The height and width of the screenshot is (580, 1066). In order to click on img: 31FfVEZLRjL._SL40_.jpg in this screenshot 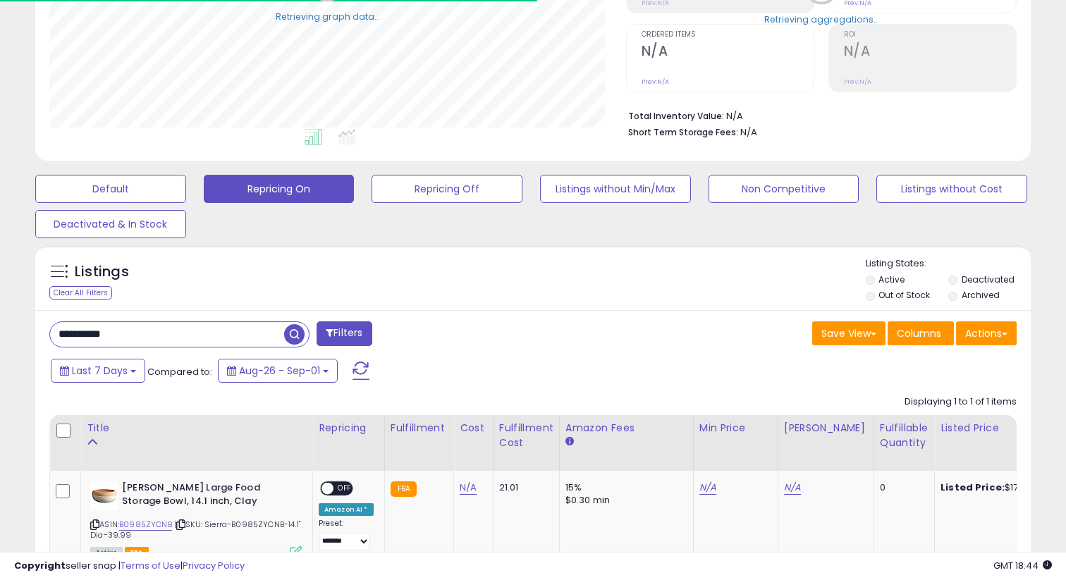, I will do `click(104, 496)`.